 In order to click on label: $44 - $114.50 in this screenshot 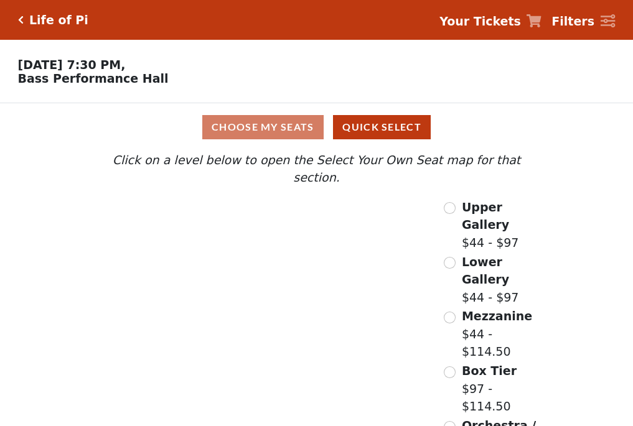, I will do `click(503, 334)`.